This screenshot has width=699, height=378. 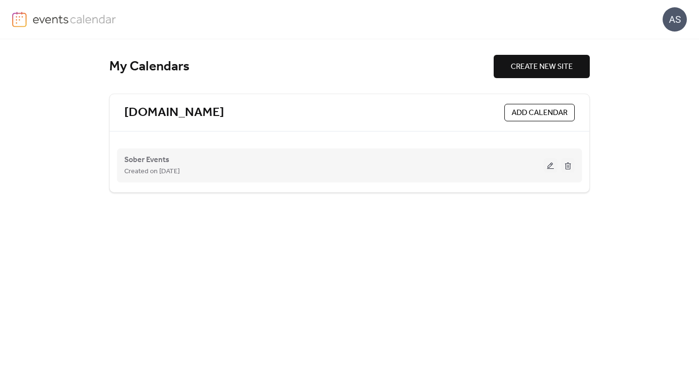 I want to click on button: ADD CALENDAR, so click(x=539, y=113).